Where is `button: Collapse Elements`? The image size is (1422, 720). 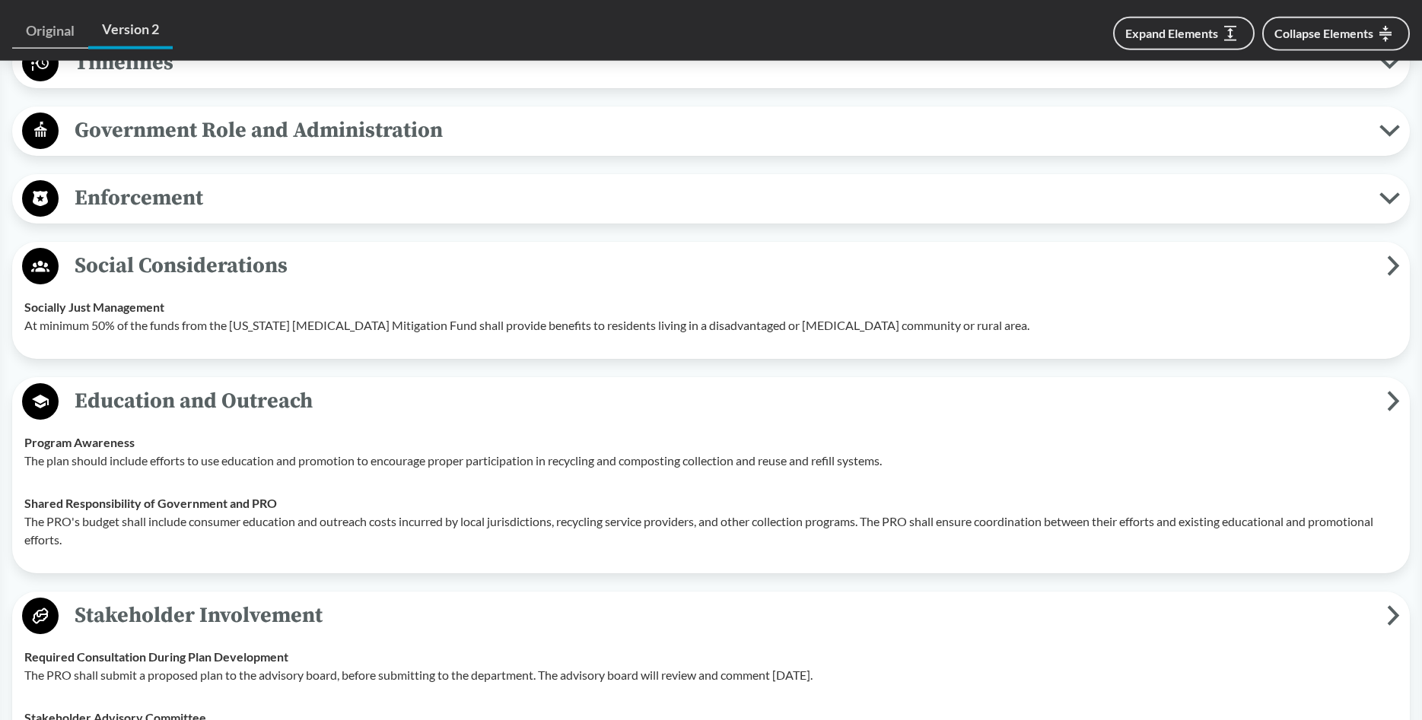 button: Collapse Elements is located at coordinates (1336, 33).